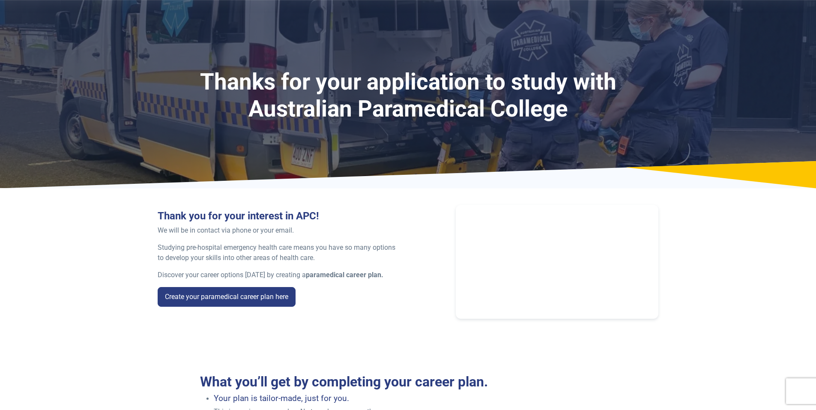 This screenshot has height=410, width=816. I want to click on p: We will be in contact via phone or your email., so click(280, 231).